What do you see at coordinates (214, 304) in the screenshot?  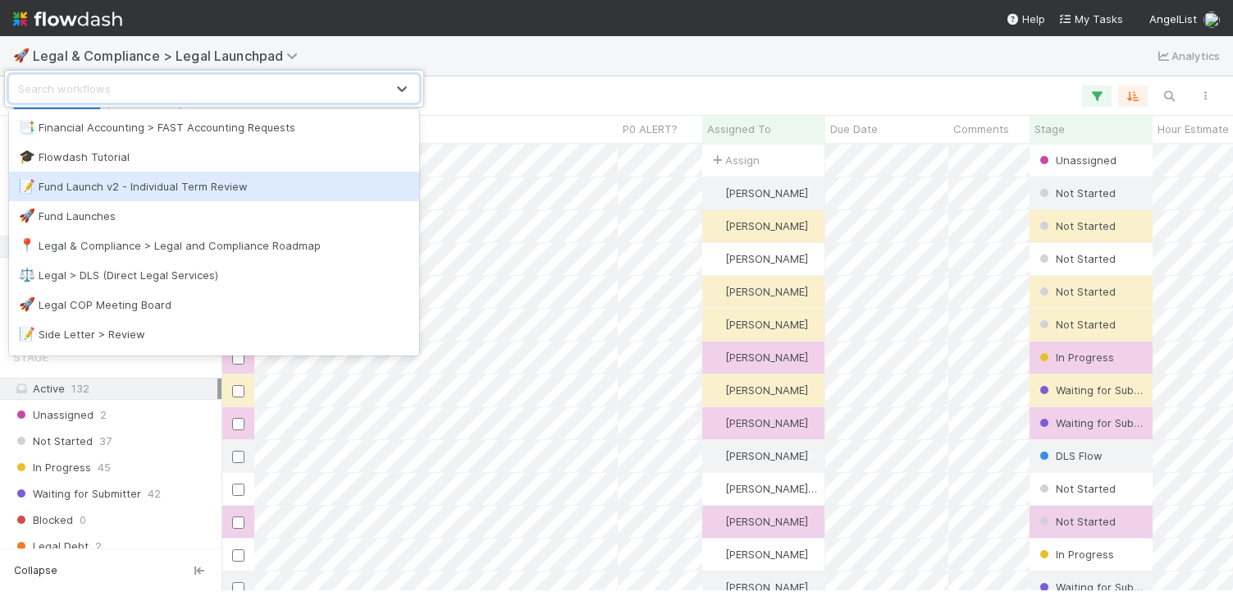 I see `div: Legal COP Meeting Board` at bounding box center [214, 304].